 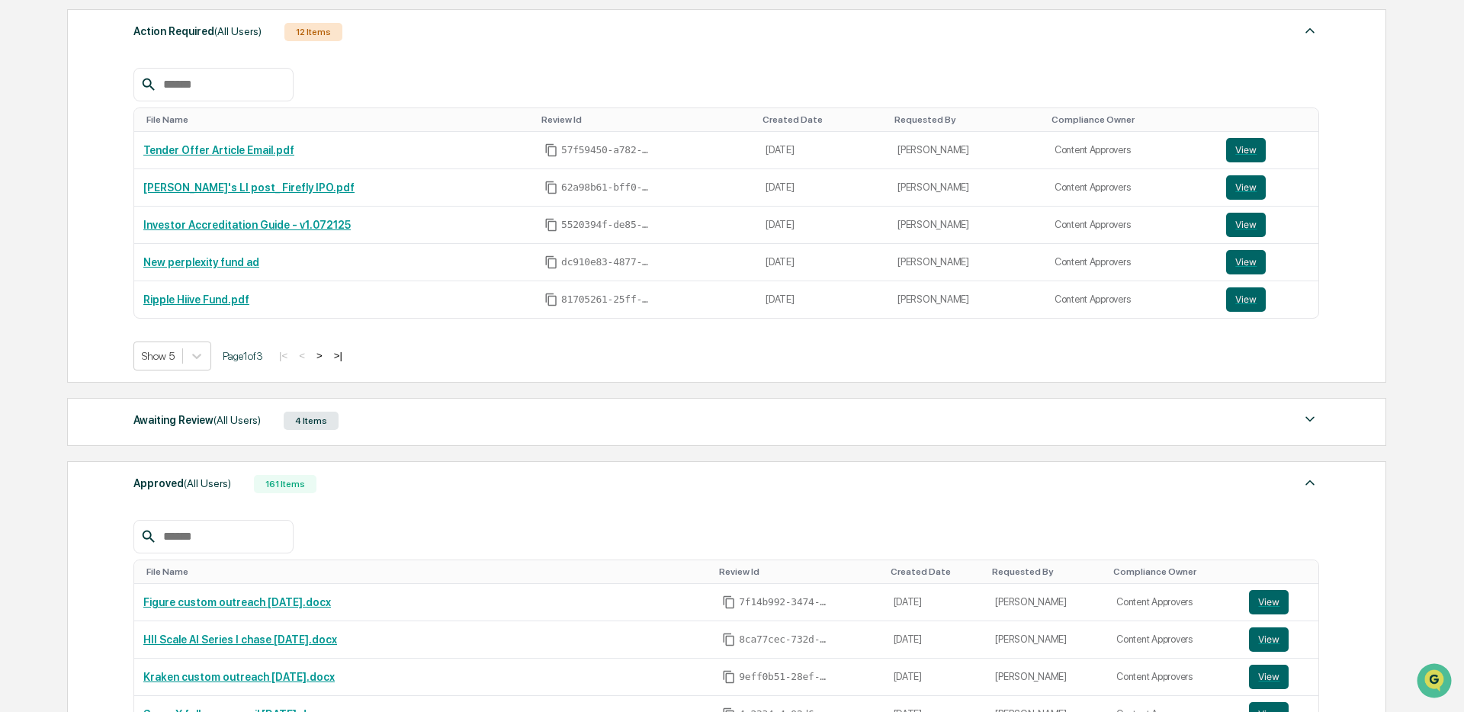 I want to click on a: 🖐️Preclearance, so click(x=56, y=200).